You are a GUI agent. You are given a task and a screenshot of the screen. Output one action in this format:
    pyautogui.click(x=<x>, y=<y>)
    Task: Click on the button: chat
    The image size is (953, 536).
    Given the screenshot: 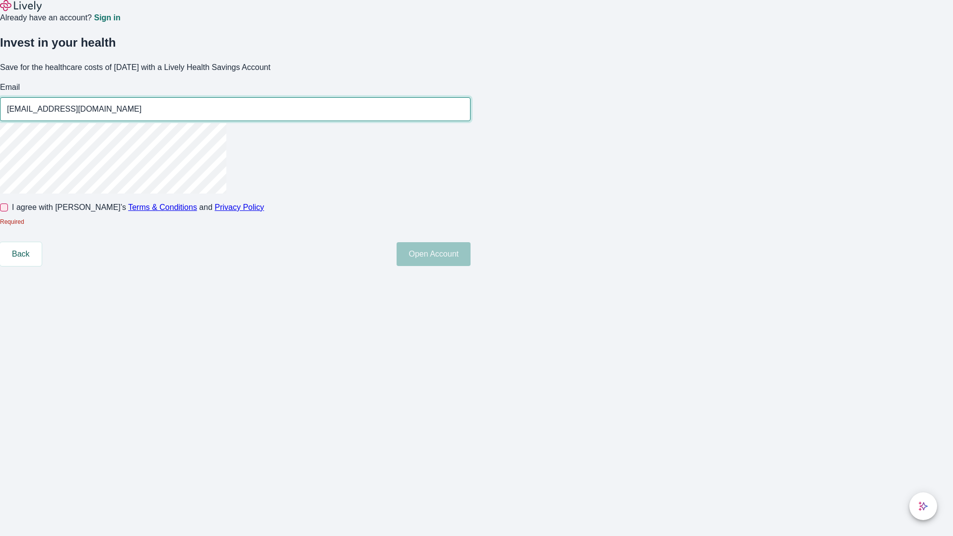 What is the action you would take?
    pyautogui.click(x=923, y=506)
    